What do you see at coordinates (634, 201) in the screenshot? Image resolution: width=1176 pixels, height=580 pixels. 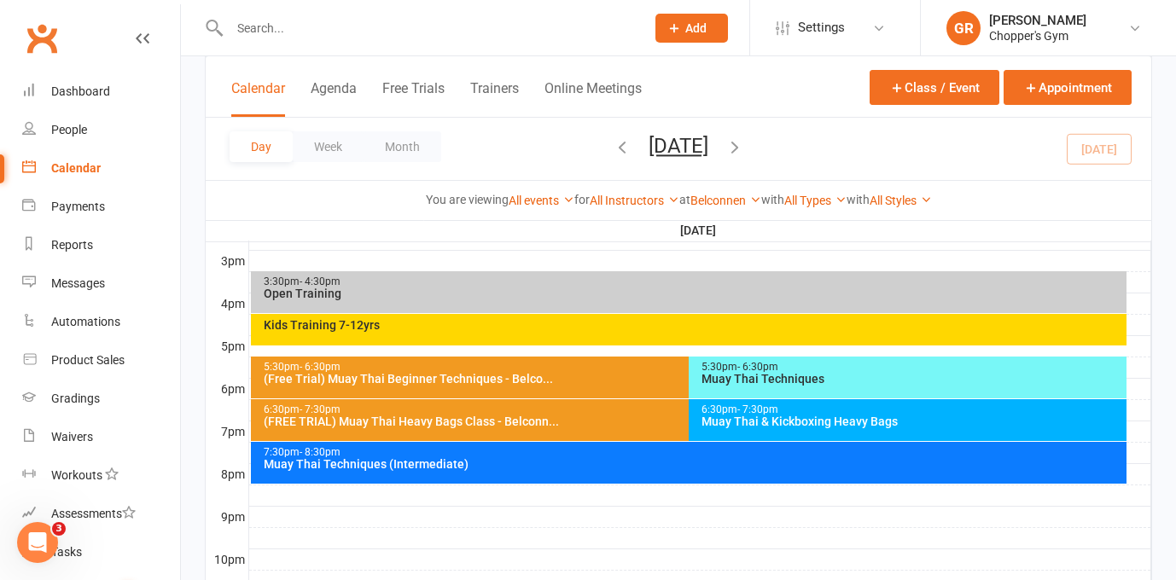 I see `a: All Instructors` at bounding box center [634, 201].